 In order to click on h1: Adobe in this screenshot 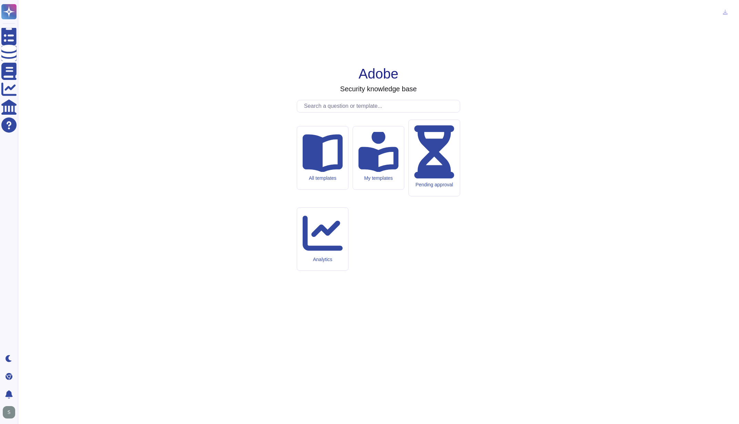, I will do `click(378, 74)`.